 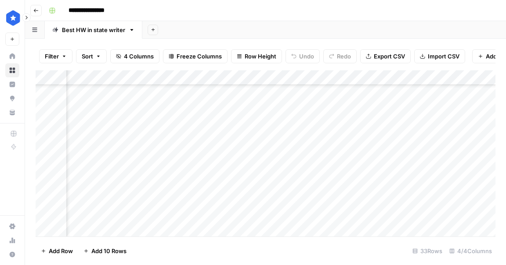 I want to click on a: Home, so click(x=12, y=56).